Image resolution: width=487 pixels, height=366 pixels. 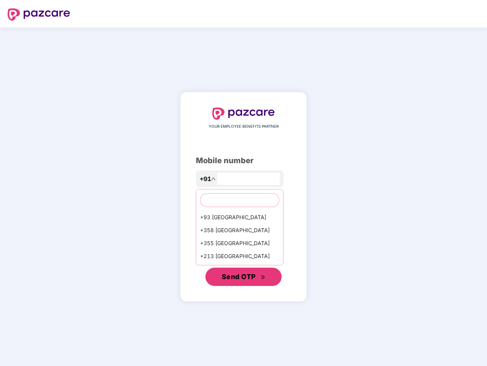 I want to click on span: double-right, so click(x=263, y=277).